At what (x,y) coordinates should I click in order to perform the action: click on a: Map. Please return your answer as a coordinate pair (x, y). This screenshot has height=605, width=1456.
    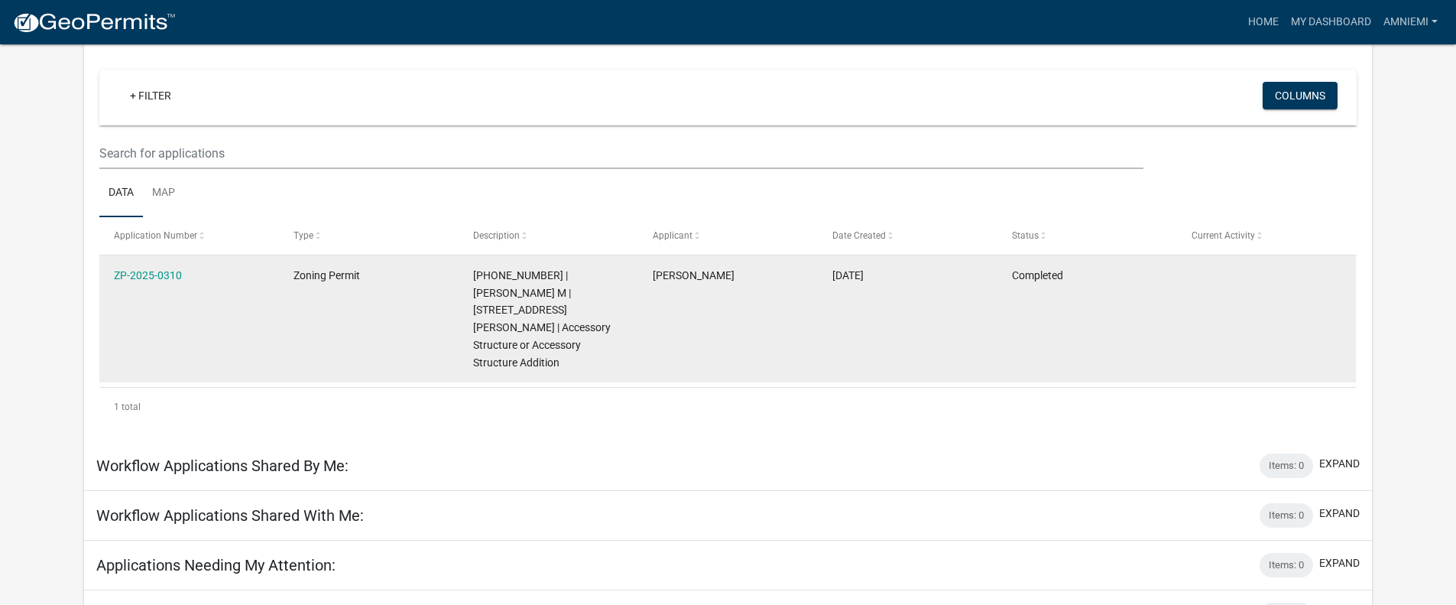
    Looking at the image, I should click on (164, 193).